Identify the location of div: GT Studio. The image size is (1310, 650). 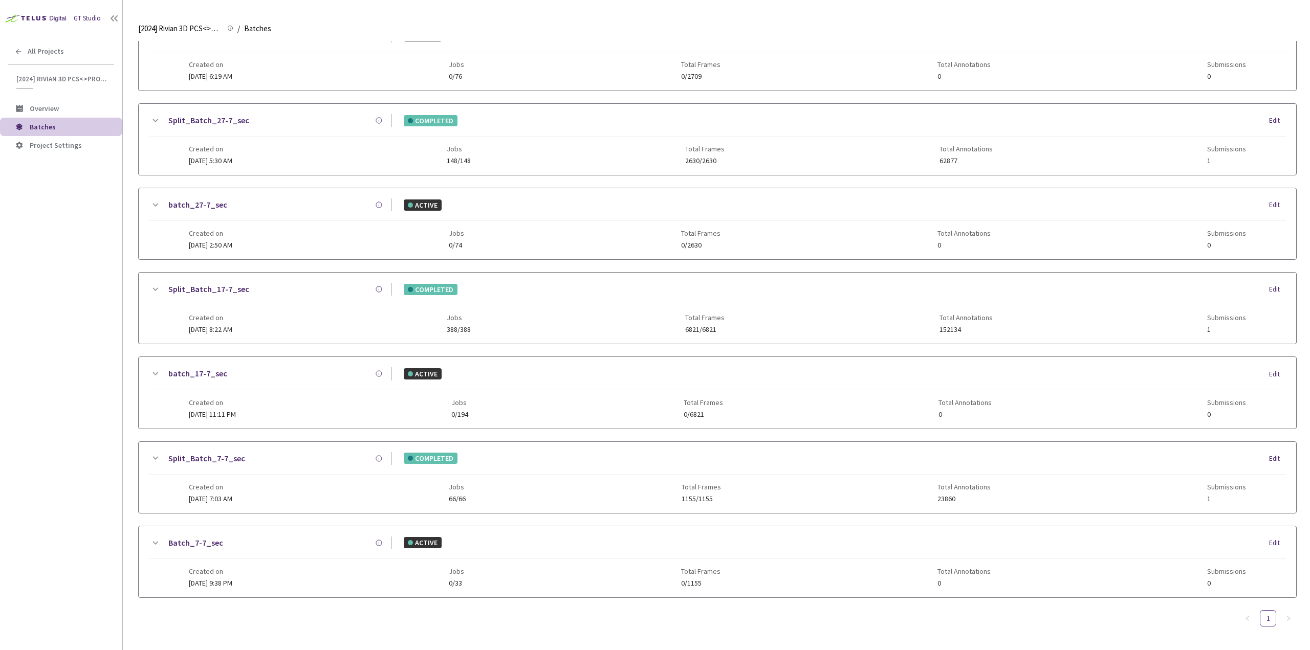
(87, 18).